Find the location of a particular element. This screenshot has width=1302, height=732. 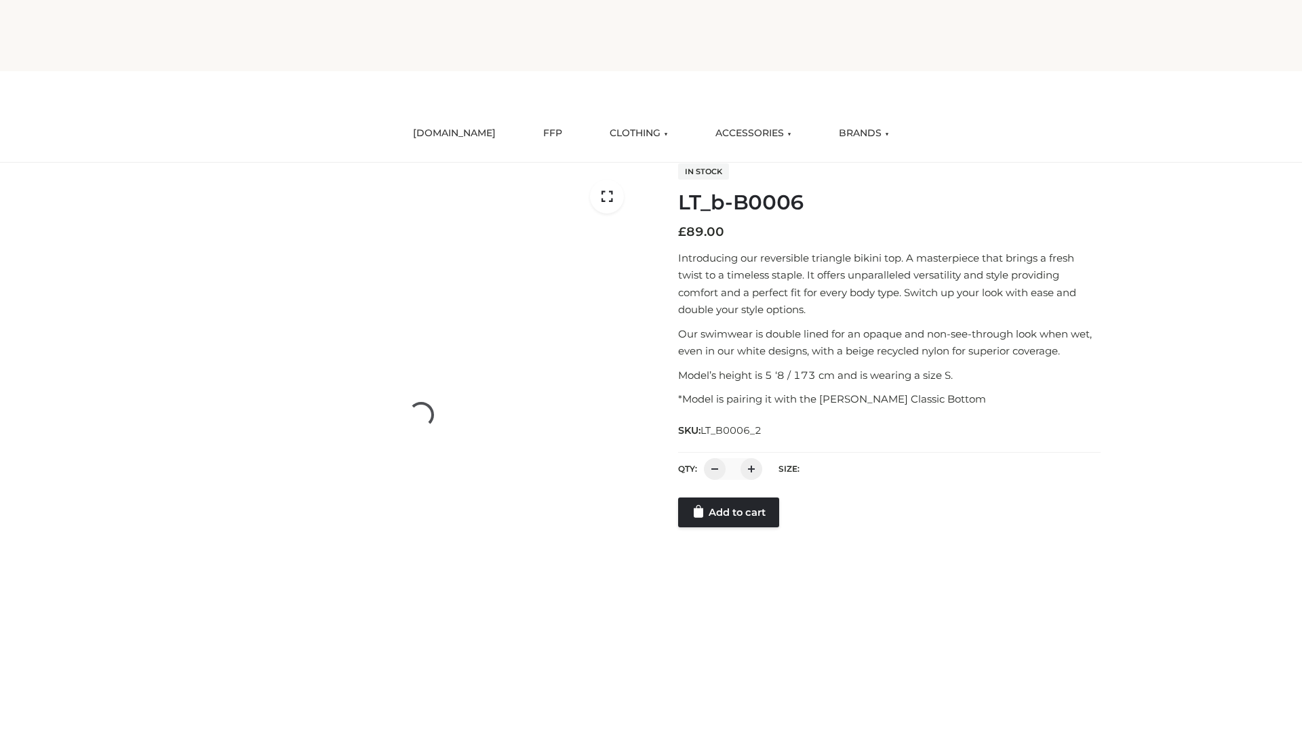

a: Add to cart is located at coordinates (728, 513).